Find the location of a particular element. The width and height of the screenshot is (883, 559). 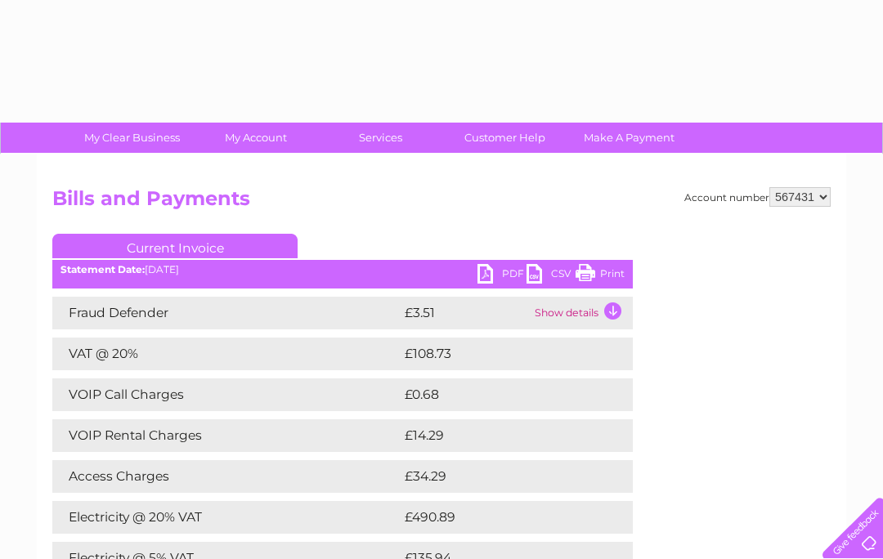

a: My Account is located at coordinates (256, 137).